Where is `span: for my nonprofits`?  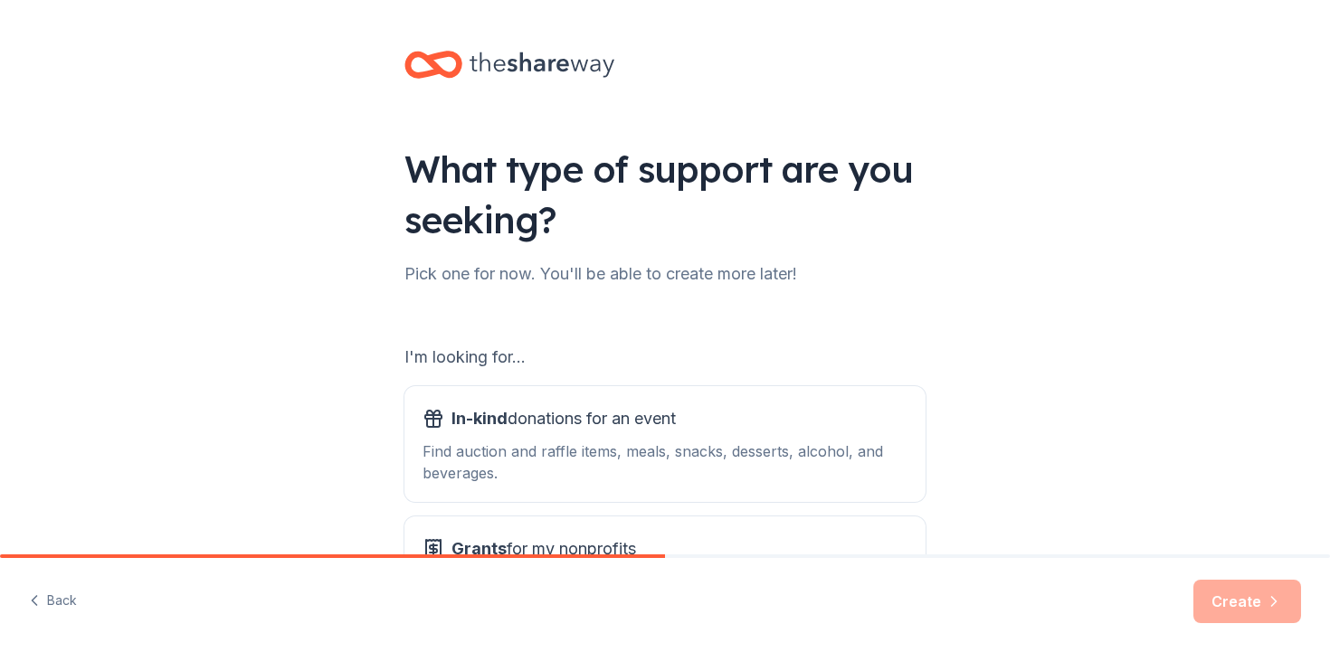 span: for my nonprofits is located at coordinates (544, 549).